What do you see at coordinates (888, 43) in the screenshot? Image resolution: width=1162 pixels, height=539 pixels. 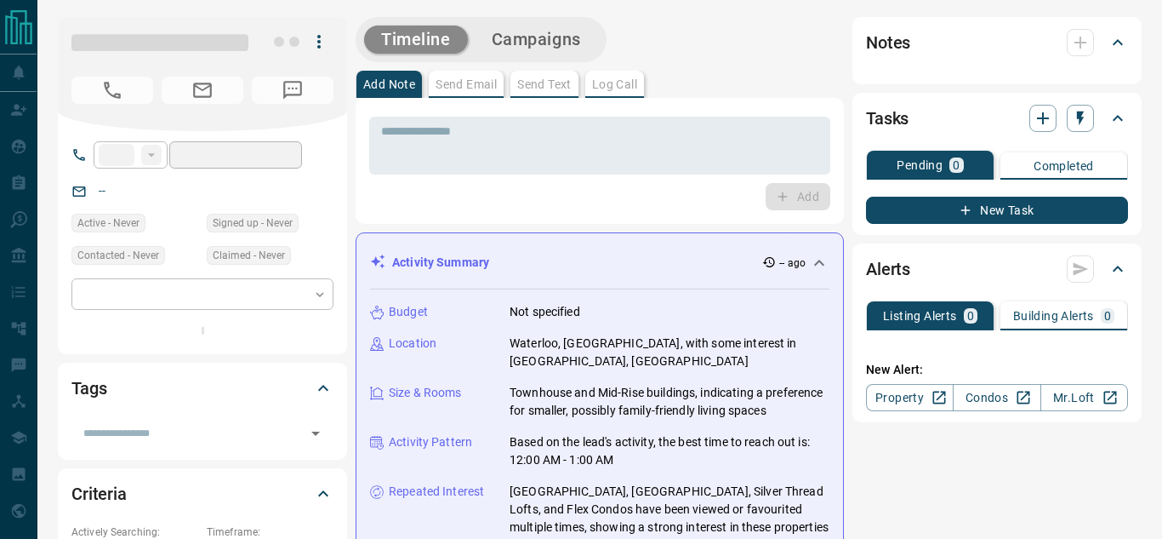 I see `h2: Notes` at bounding box center [888, 43].